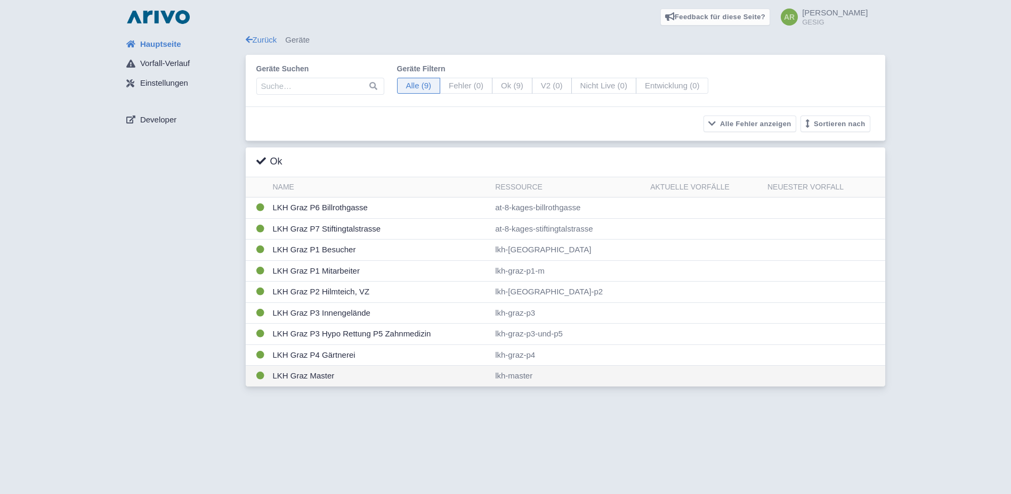  What do you see at coordinates (834, 22) in the screenshot?
I see `small: GESIG` at bounding box center [834, 22].